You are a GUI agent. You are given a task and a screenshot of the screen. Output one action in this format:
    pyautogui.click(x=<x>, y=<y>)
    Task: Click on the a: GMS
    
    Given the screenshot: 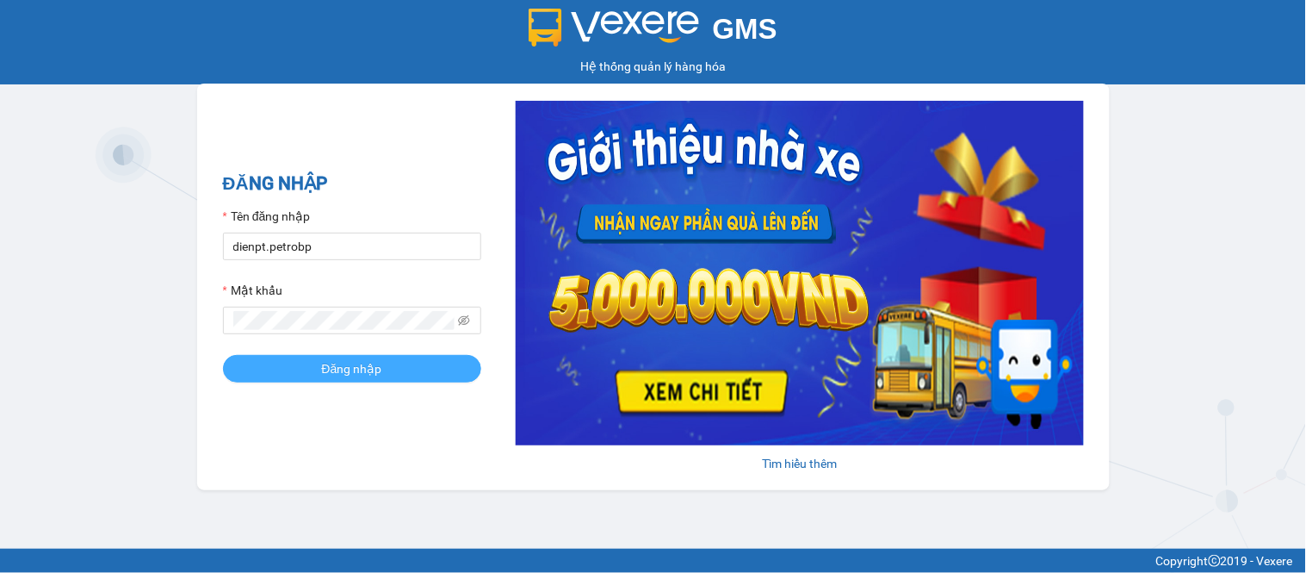 What is the action you would take?
    pyautogui.click(x=653, y=33)
    